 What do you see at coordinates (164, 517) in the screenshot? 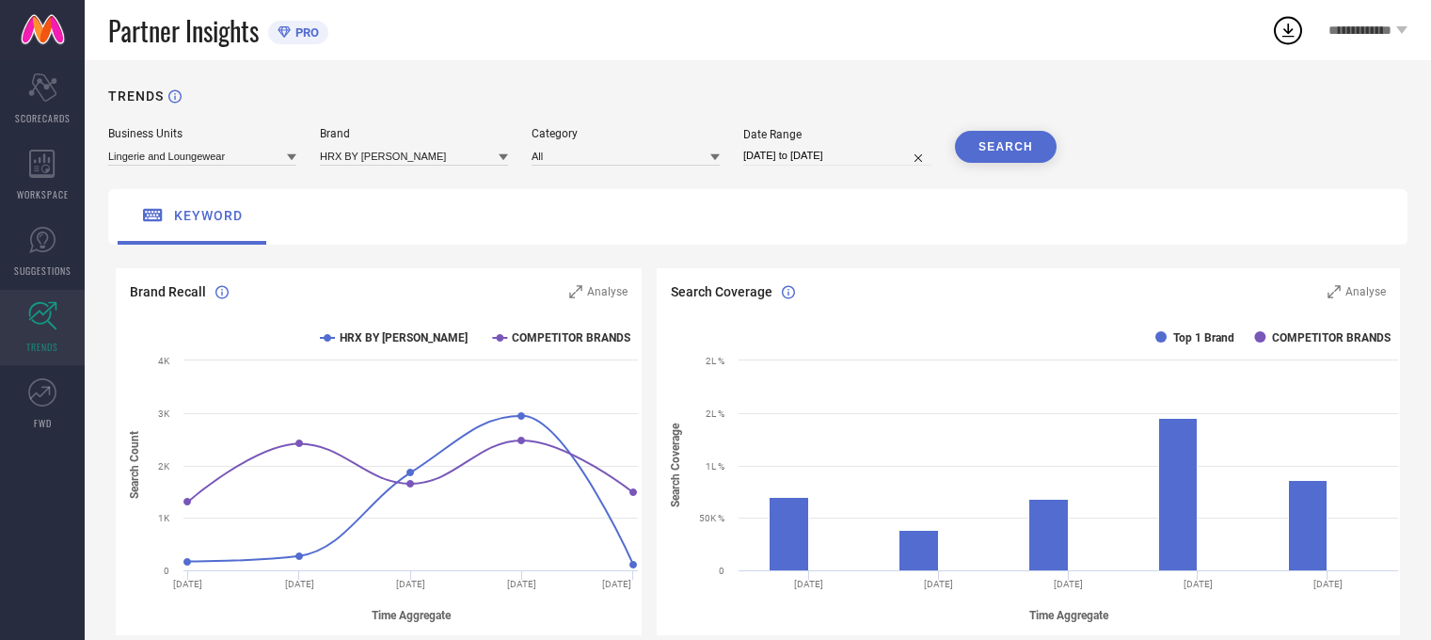
I see `text: 1K` at bounding box center [164, 517].